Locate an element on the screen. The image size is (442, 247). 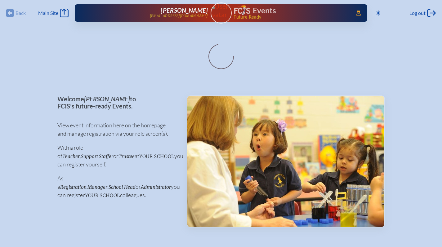
img: Events is located at coordinates (286, 162).